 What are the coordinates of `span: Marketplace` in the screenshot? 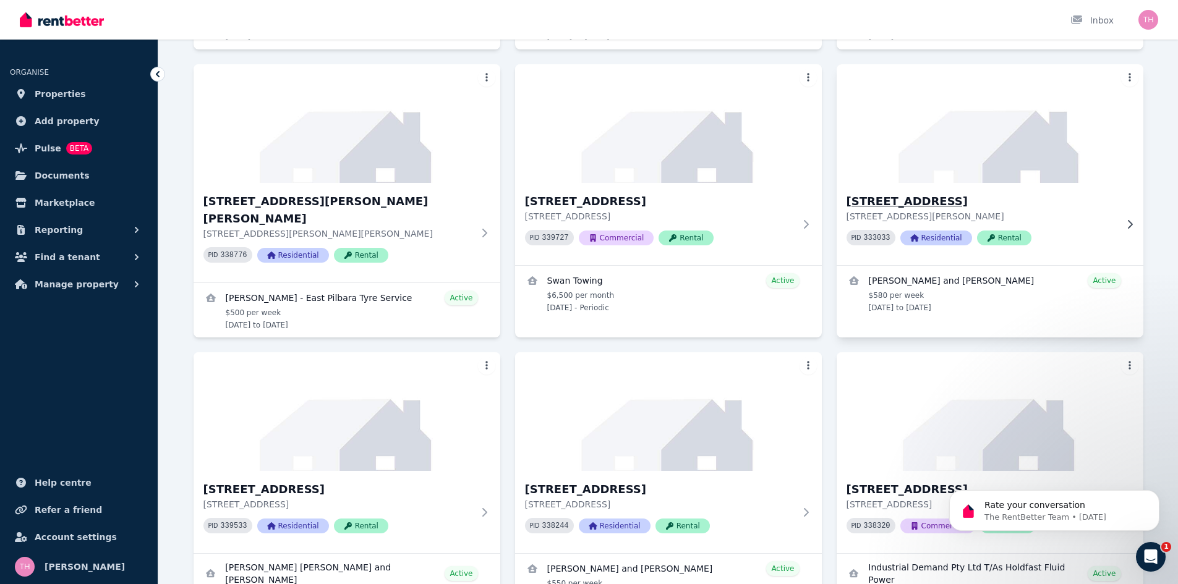 It's located at (64, 203).